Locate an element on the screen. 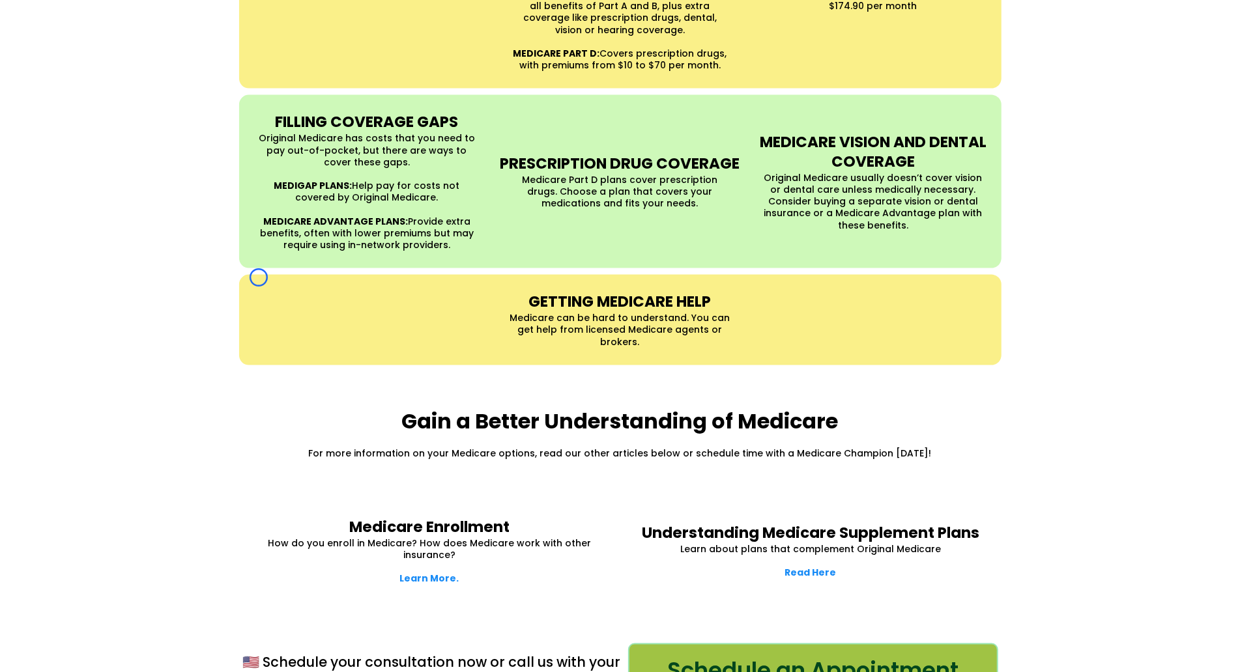  strong: GETTING MEDICARE HELP is located at coordinates (620, 302).